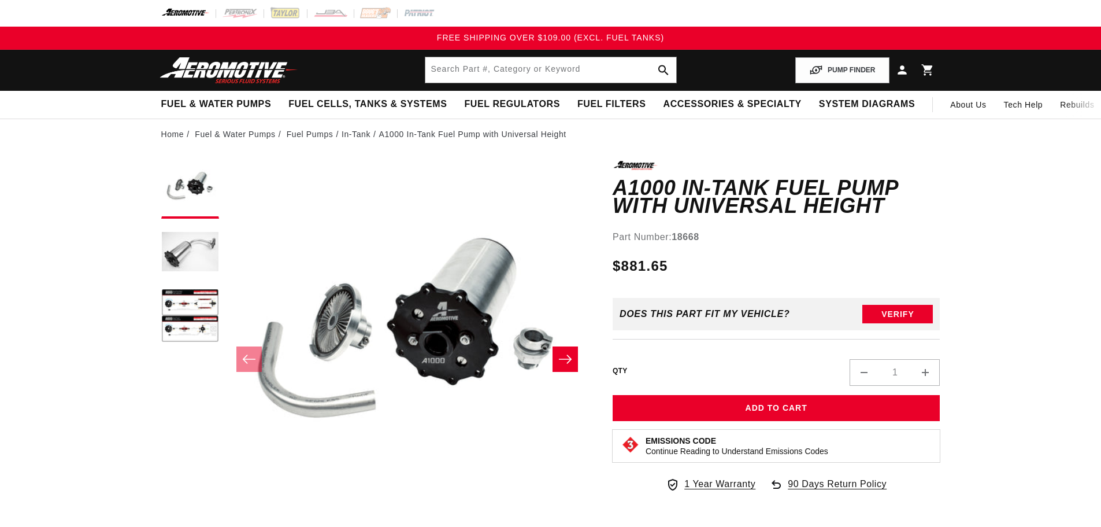 This screenshot has width=1101, height=527. What do you see at coordinates (368, 104) in the screenshot?
I see `span: Fuel Cells, Tanks & Systems` at bounding box center [368, 104].